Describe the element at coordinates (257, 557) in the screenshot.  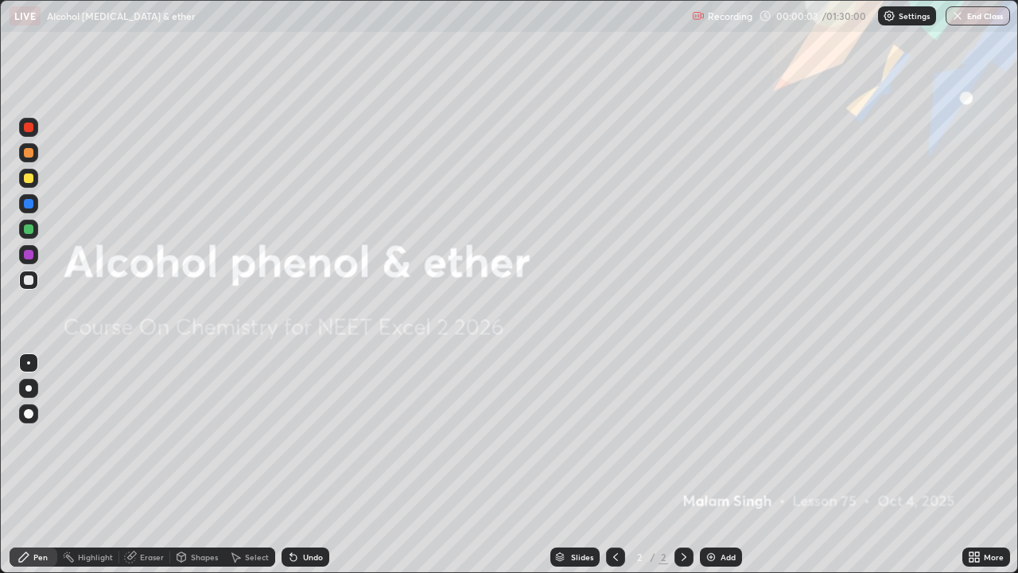
I see `div: Select` at that location.